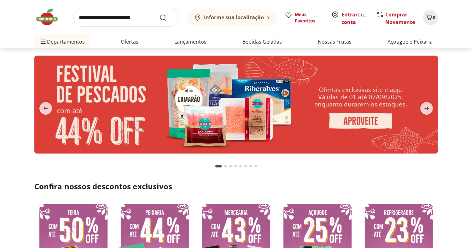  I want to click on a: Bebidas Geladas, so click(262, 42).